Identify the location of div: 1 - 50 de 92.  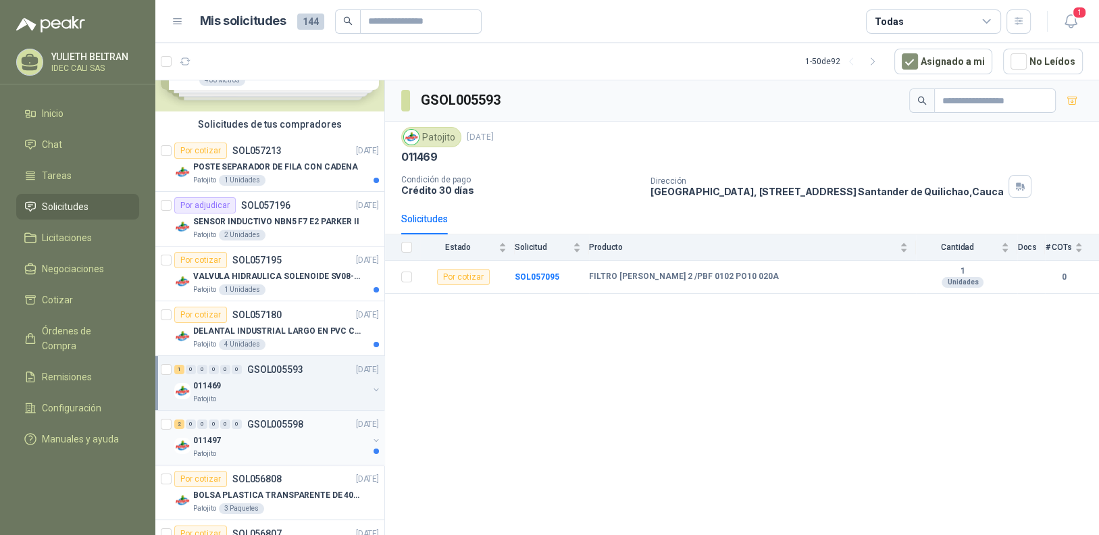
(844, 61).